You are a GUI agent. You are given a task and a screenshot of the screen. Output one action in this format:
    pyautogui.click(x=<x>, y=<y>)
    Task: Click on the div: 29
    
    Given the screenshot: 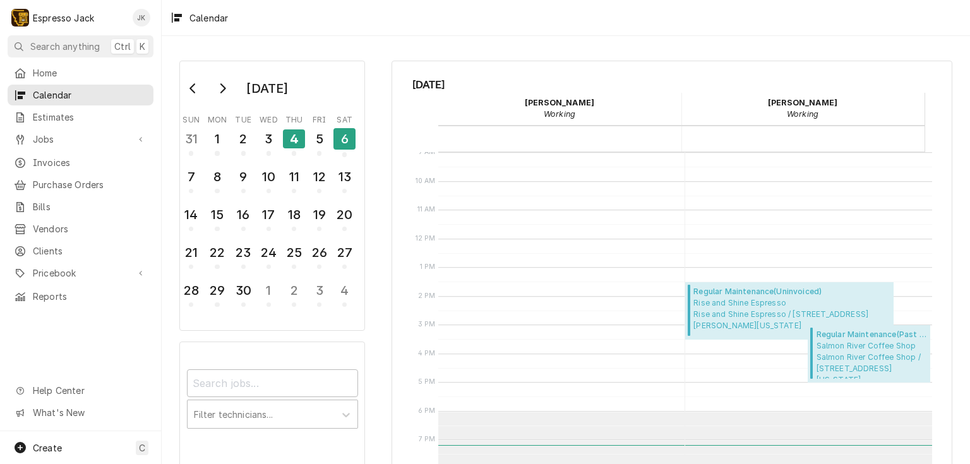 What is the action you would take?
    pyautogui.click(x=217, y=290)
    